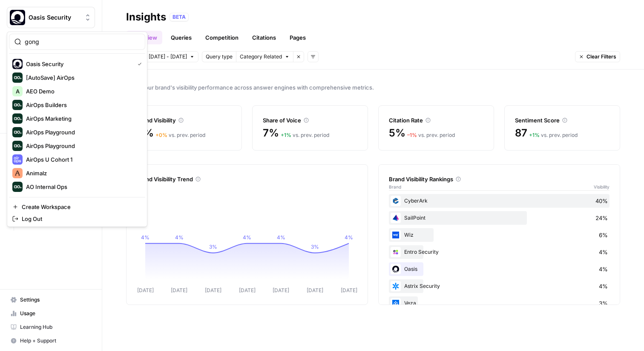 Image resolution: width=644 pixels, height=351 pixels. I want to click on span: Query type, so click(219, 57).